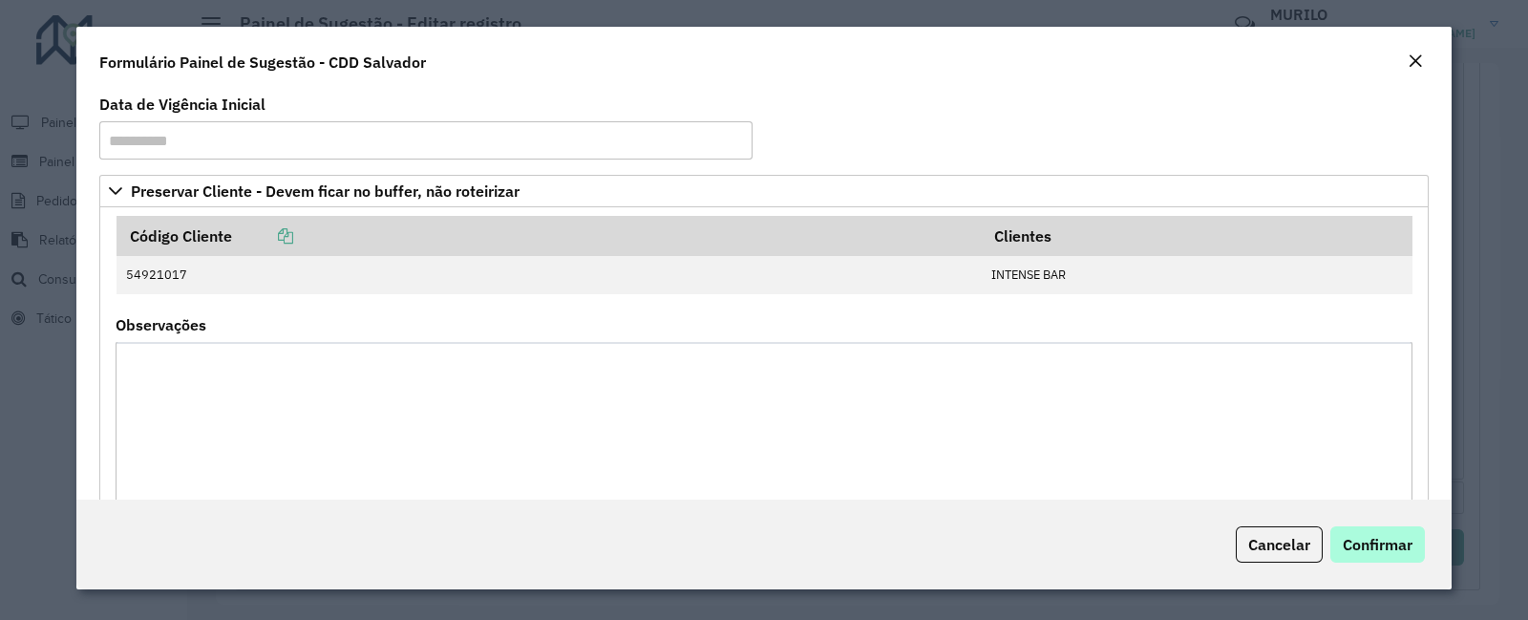 This screenshot has height=620, width=1528. Describe the element at coordinates (764, 191) in the screenshot. I see `a: Preservar Cliente - Devem ficar no buffer, não roteirizar` at that location.